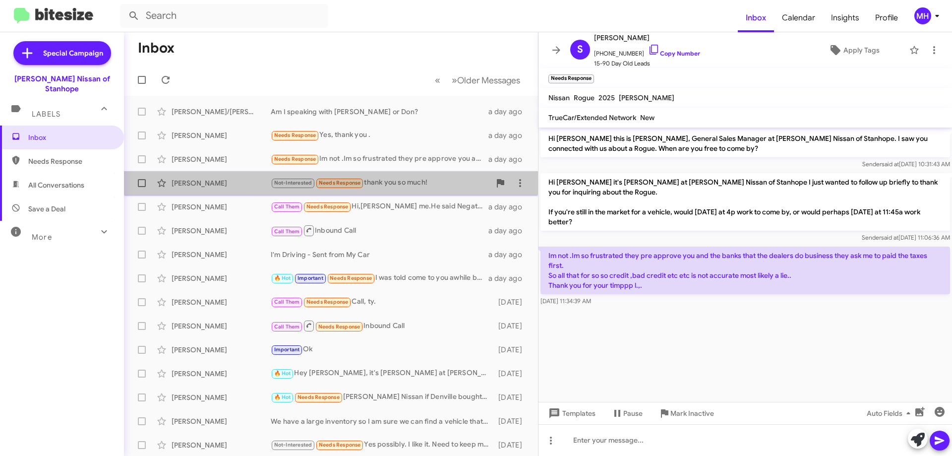 This screenshot has height=456, width=952. I want to click on div: Yes possibly. I like it. Need to keep my payment mid $300's, so click(382, 444).